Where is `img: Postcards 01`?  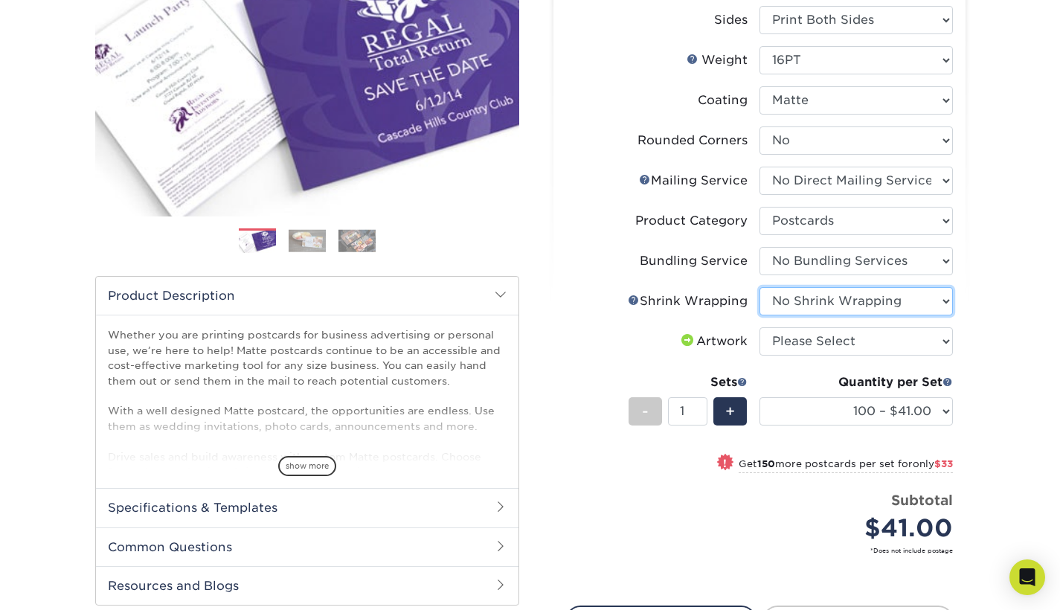
img: Postcards 01 is located at coordinates (257, 242).